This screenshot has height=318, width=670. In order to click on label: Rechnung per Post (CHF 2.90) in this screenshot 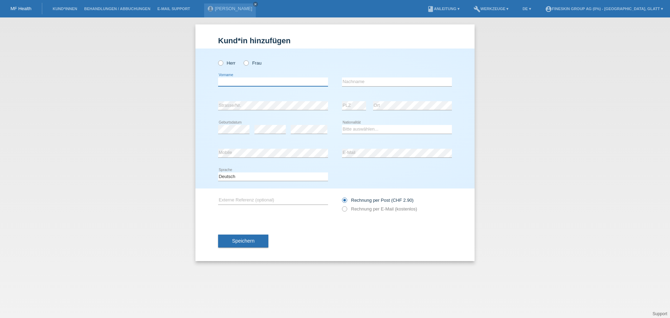, I will do `click(377, 200)`.